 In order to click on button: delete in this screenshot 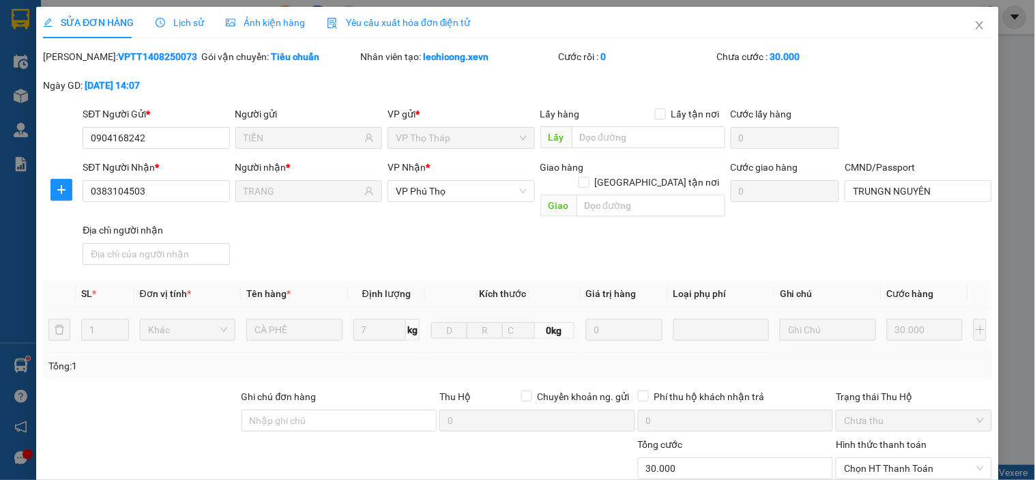, I will do `click(59, 330)`.